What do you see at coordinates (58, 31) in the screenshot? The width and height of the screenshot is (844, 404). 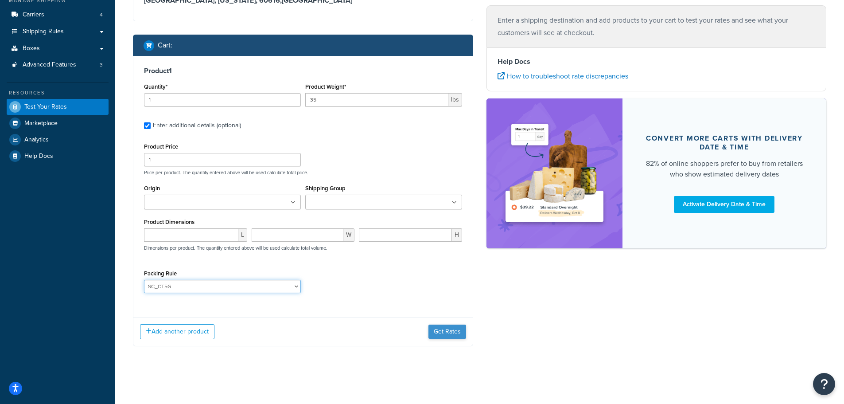 I see `a: Shipping Rules` at bounding box center [58, 31].